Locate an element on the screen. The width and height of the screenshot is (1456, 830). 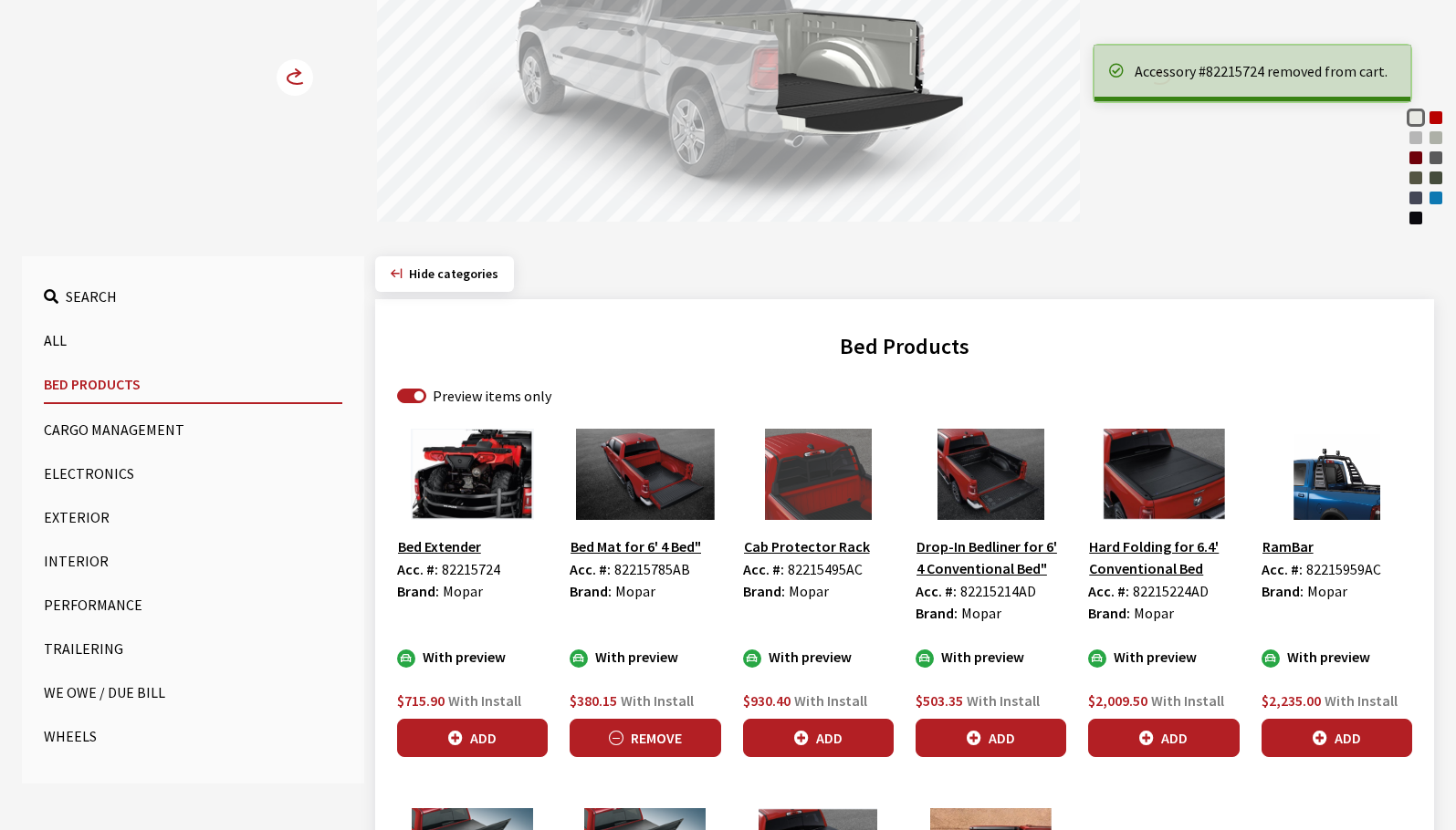
div: Delmonico Red Pearl is located at coordinates (1416, 158).